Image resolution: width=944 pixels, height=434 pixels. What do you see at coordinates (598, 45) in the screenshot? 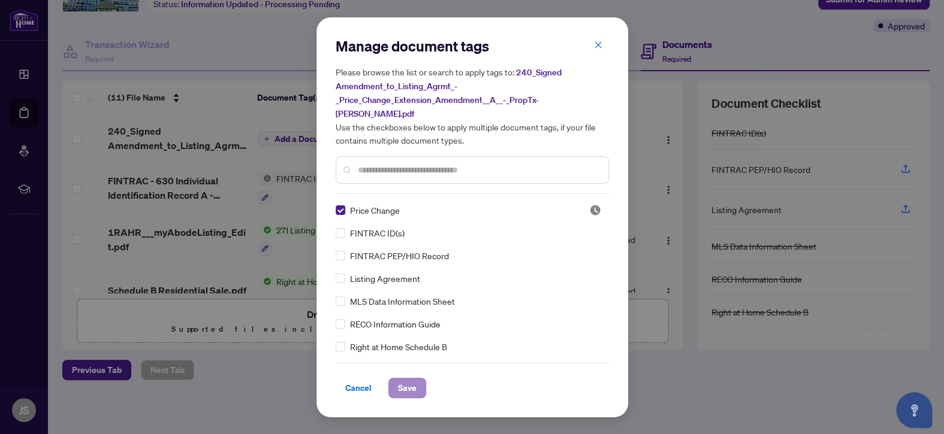
I see `span: close` at bounding box center [598, 45].